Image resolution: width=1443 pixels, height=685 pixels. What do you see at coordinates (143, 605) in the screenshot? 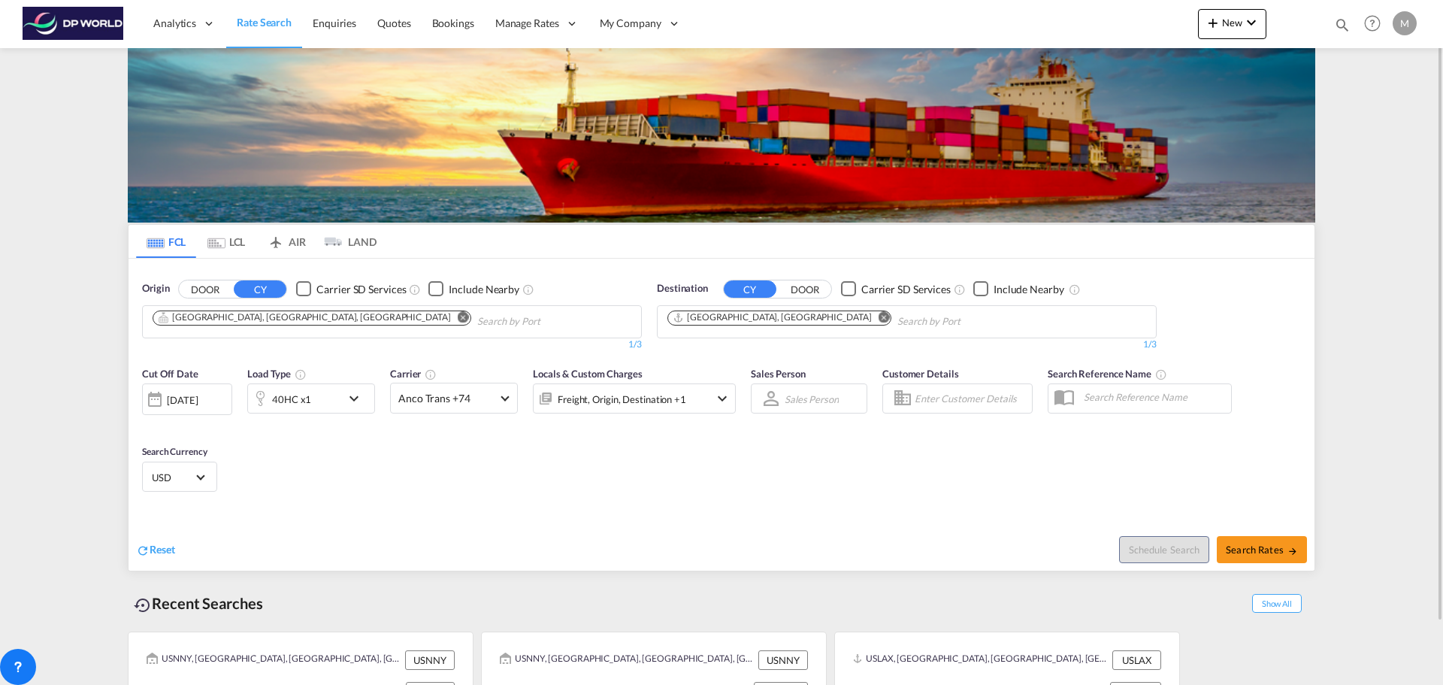
I see `md-icon: icon-backup-restore` at bounding box center [143, 605].